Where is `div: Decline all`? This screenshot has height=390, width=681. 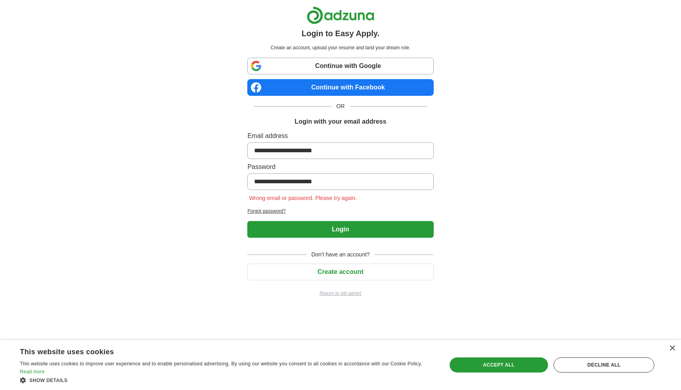 div: Decline all is located at coordinates (603, 365).